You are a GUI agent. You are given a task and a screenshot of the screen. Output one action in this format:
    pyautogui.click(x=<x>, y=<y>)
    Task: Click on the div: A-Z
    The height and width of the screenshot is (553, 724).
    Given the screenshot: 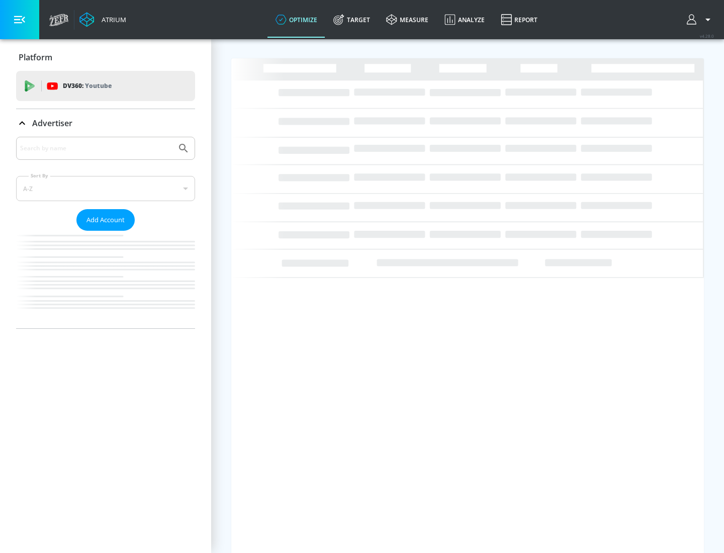 What is the action you would take?
    pyautogui.click(x=106, y=189)
    